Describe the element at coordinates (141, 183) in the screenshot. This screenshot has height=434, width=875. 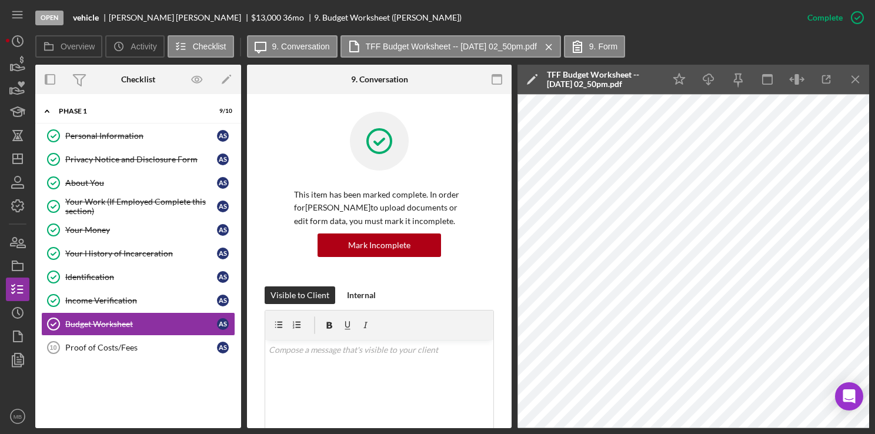
I see `div: About You` at that location.